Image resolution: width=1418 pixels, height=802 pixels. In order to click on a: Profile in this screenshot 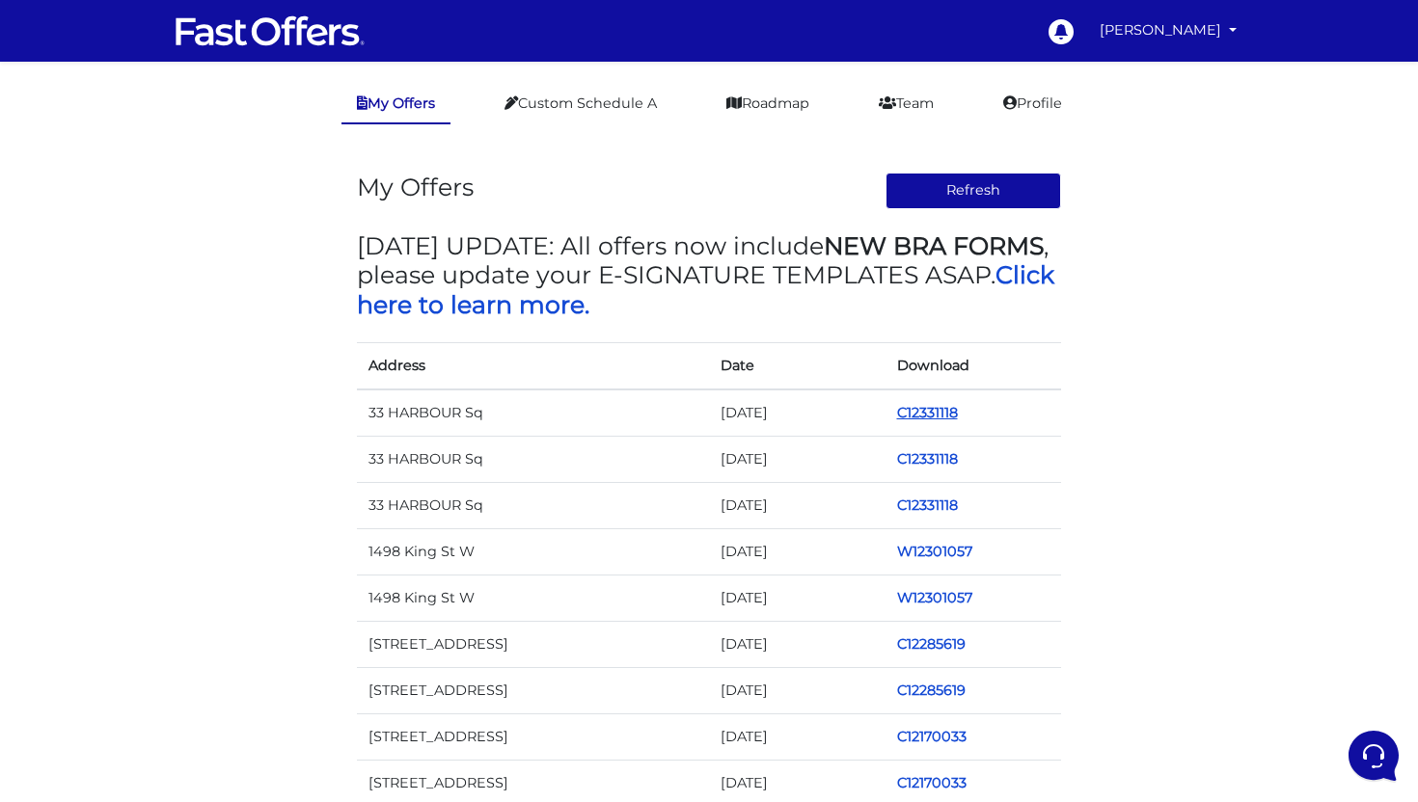, I will do `click(1032, 103)`.